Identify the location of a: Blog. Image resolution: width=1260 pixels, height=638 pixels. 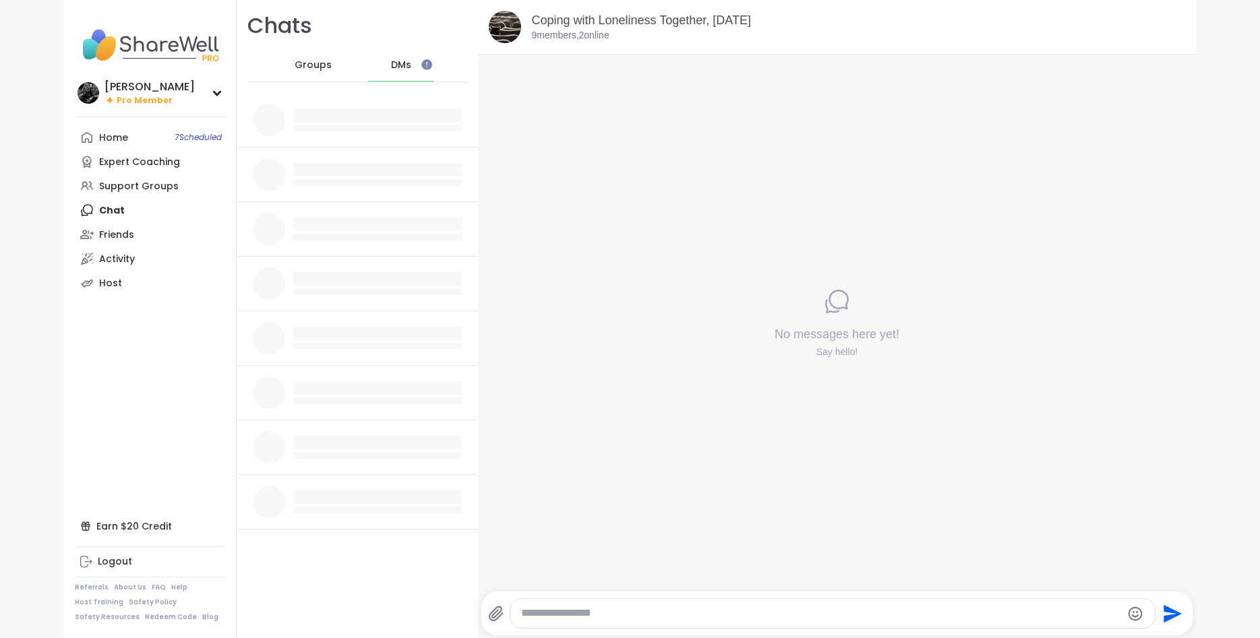
(210, 617).